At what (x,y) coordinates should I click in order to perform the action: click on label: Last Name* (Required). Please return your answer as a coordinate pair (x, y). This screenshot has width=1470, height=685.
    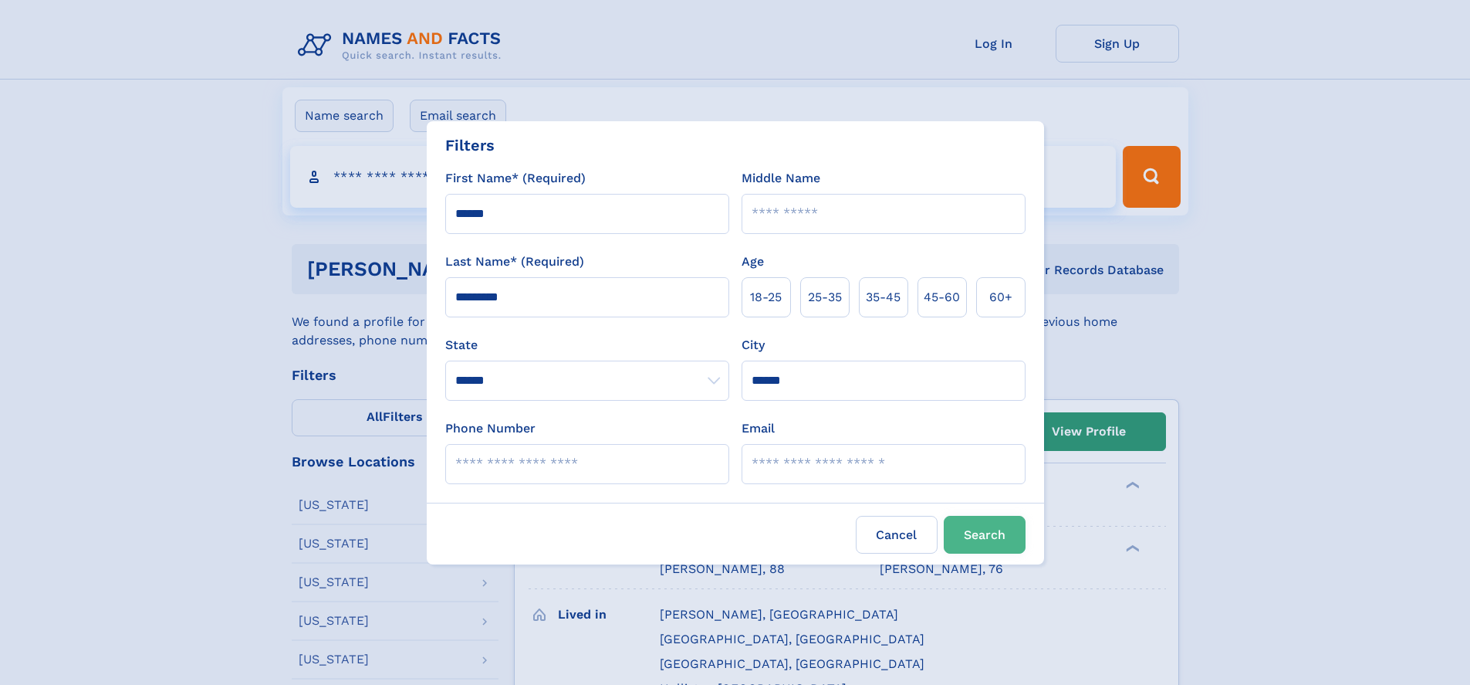
    Looking at the image, I should click on (515, 262).